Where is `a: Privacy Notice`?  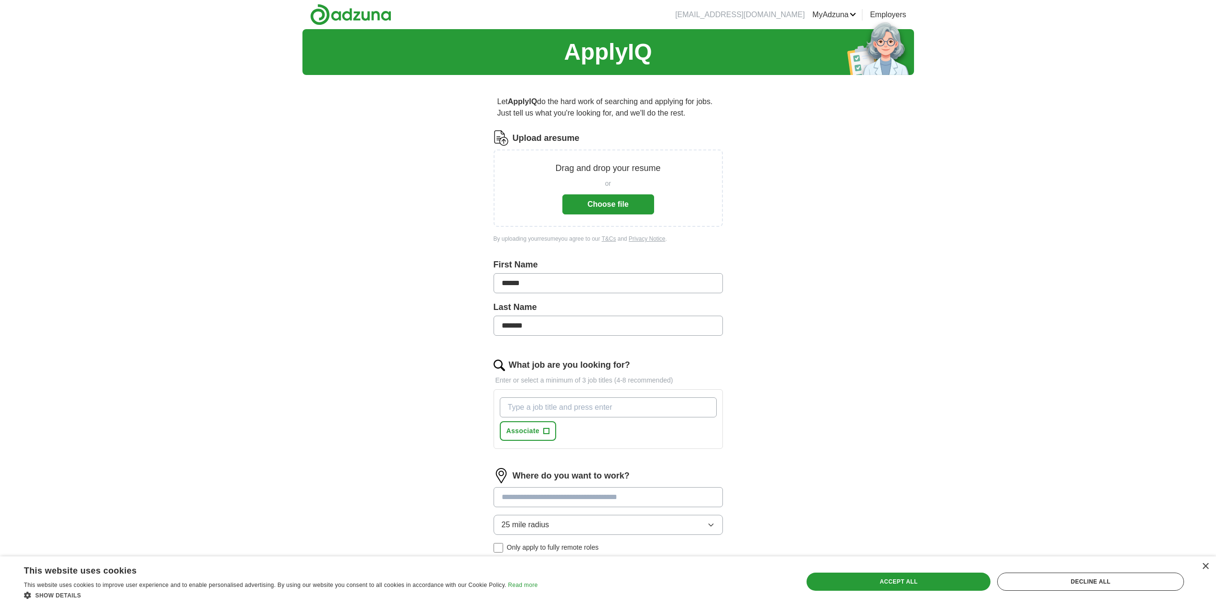 a: Privacy Notice is located at coordinates (647, 239).